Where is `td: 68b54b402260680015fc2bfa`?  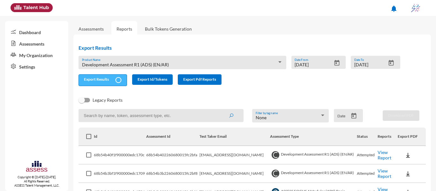
td: 68b54b402260680015fc2bfa is located at coordinates (173, 155).